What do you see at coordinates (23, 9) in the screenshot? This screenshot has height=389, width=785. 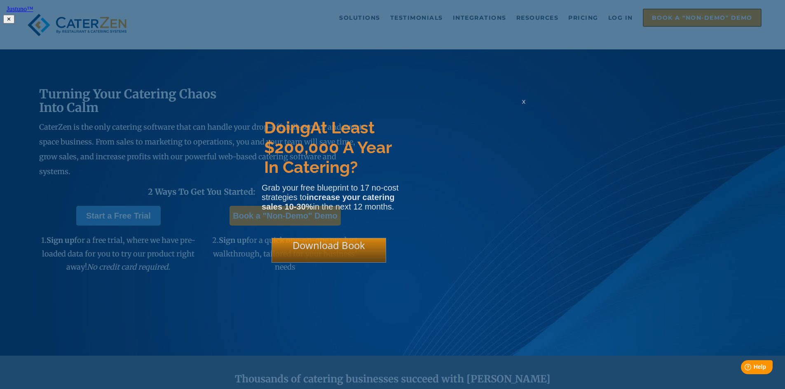 I see `a: Justuno™` at bounding box center [23, 9].